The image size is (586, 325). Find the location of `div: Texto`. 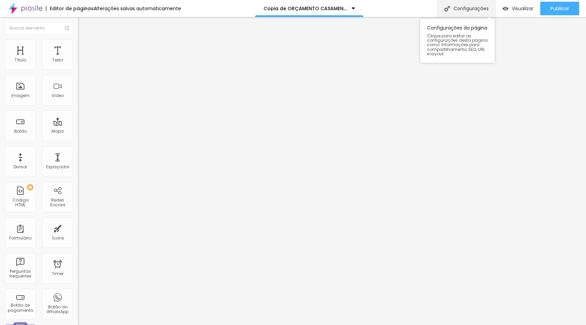

div: Texto is located at coordinates (58, 60).